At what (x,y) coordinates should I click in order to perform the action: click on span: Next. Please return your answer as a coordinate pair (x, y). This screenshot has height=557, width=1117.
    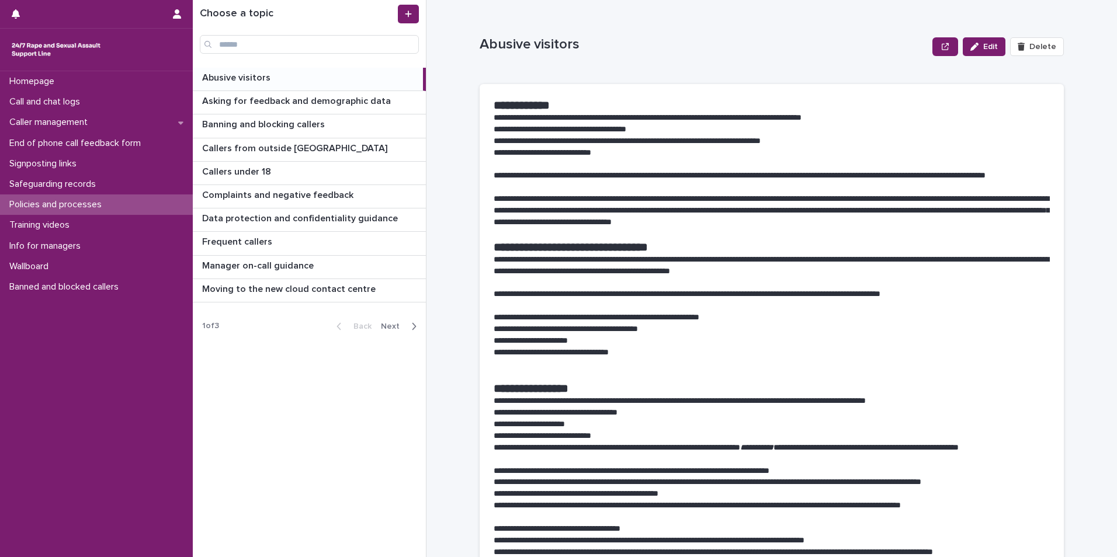
    Looking at the image, I should click on (394, 326).